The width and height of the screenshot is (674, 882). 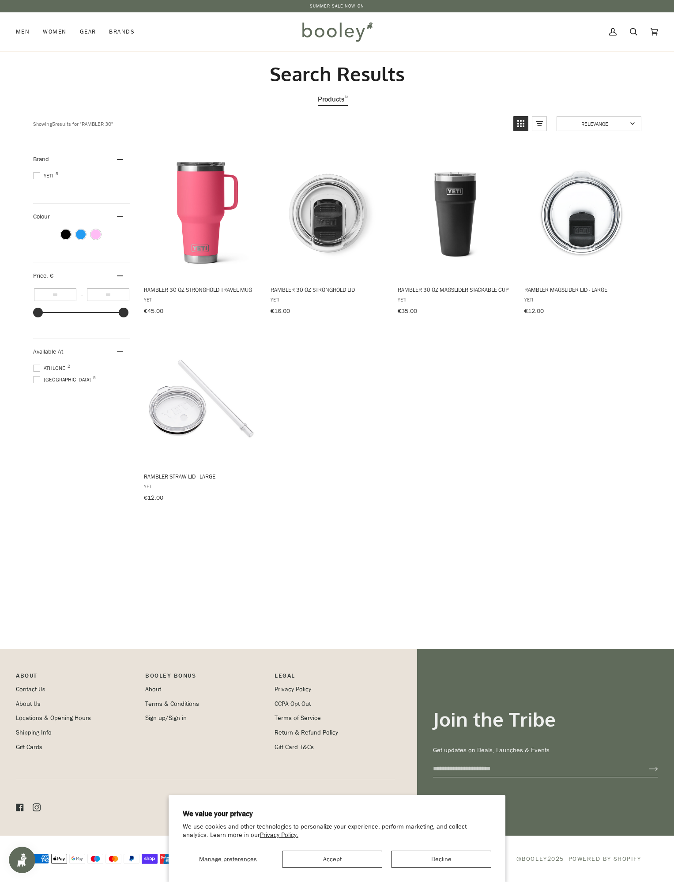 I want to click on span: €35.00, so click(x=407, y=311).